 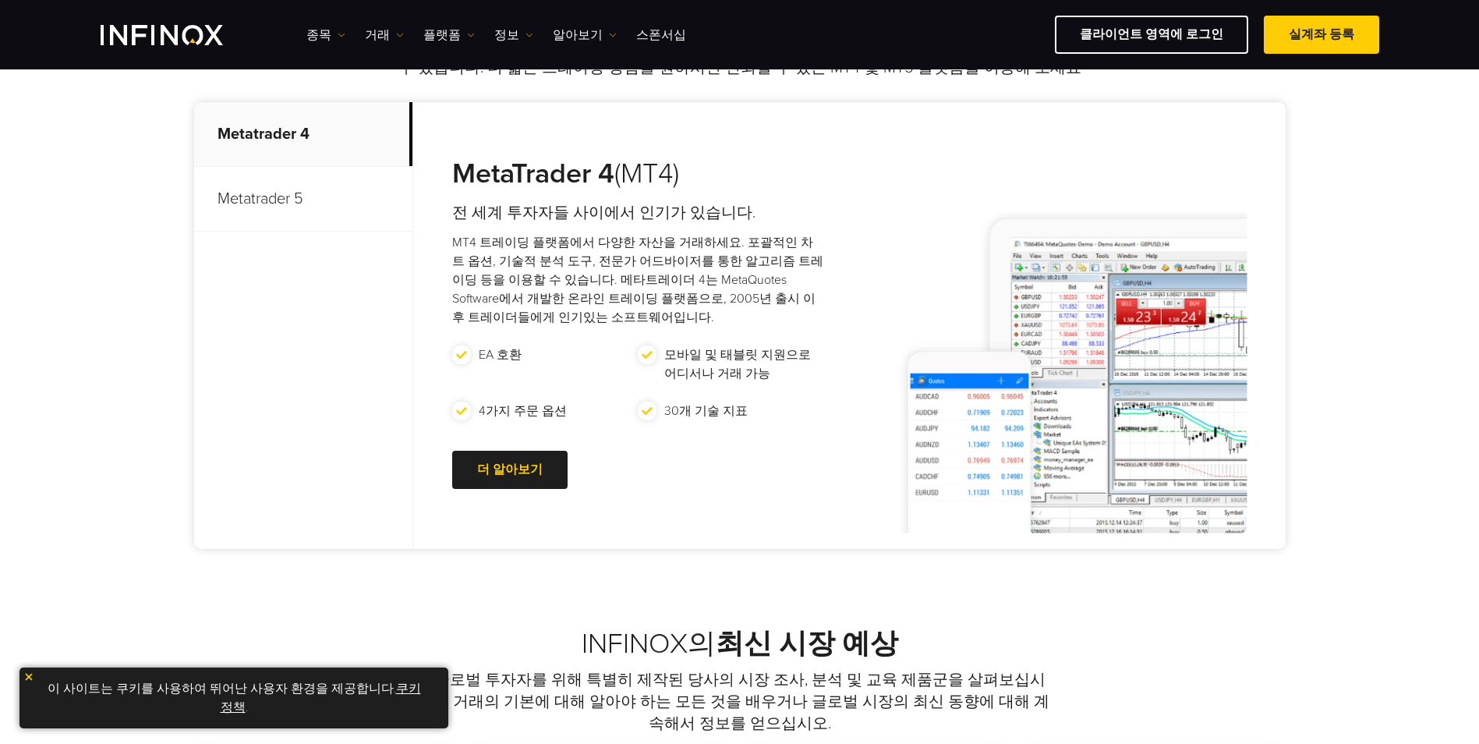 I want to click on p: 4가지 주문 옵션, so click(x=522, y=411).